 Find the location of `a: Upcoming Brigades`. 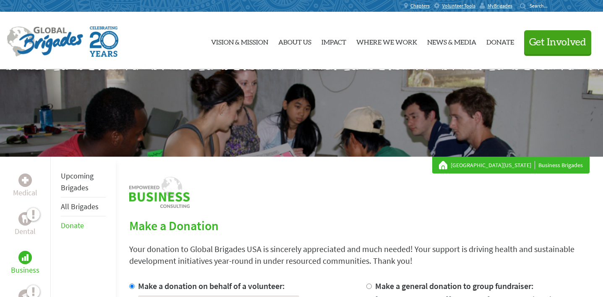

a: Upcoming Brigades is located at coordinates (77, 181).